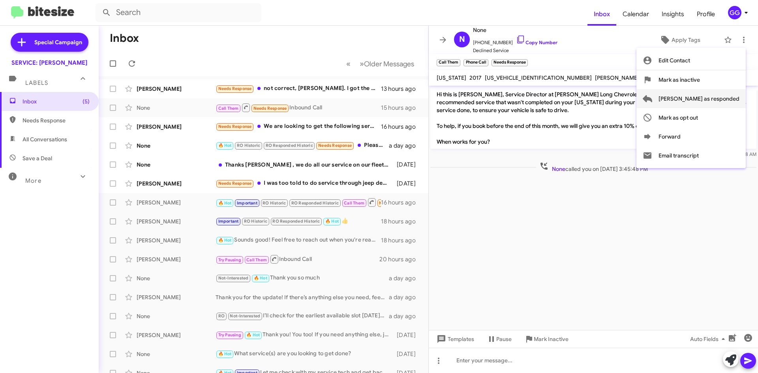 This screenshot has width=758, height=373. I want to click on span: Mark as opt out, so click(678, 118).